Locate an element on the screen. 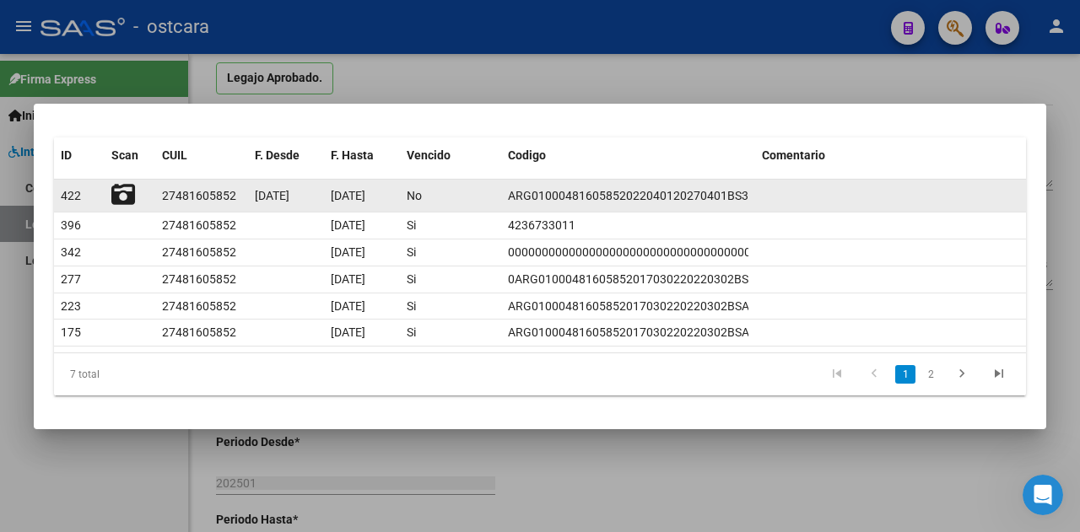 The width and height of the screenshot is (1080, 532). span: 223 is located at coordinates (71, 306).